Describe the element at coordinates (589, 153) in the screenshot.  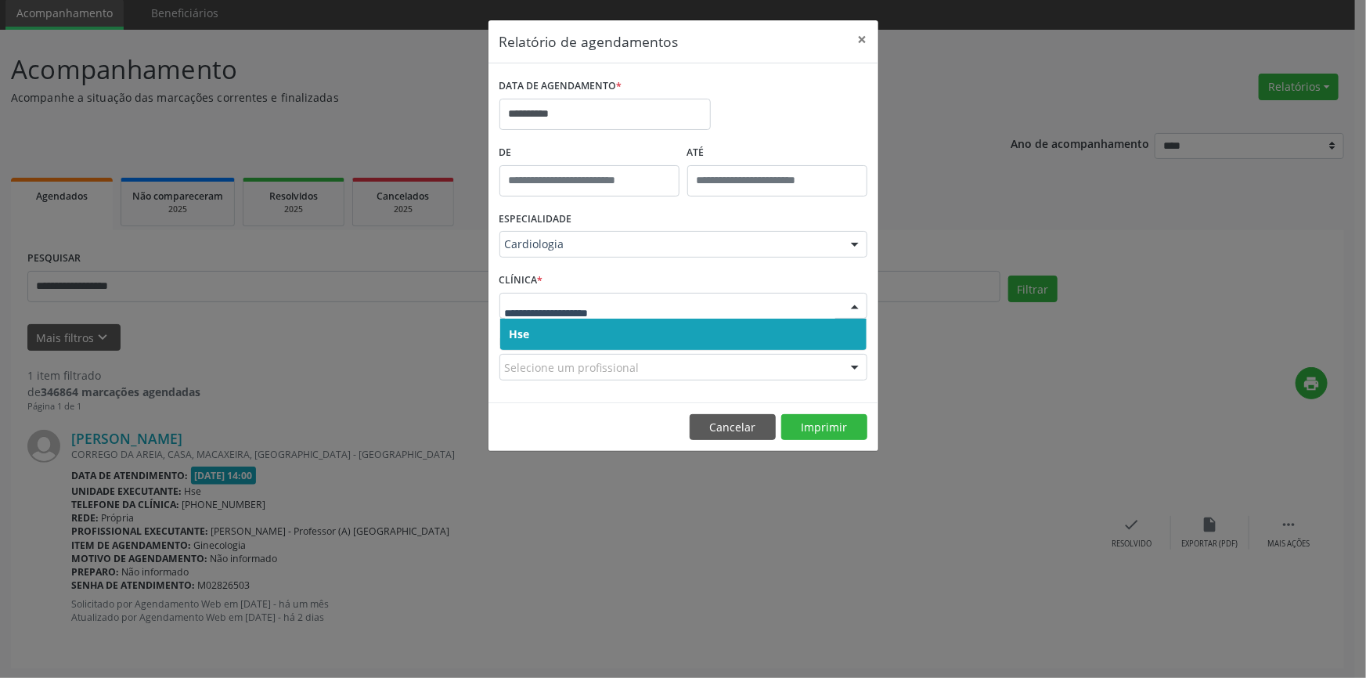
I see `label: De` at that location.